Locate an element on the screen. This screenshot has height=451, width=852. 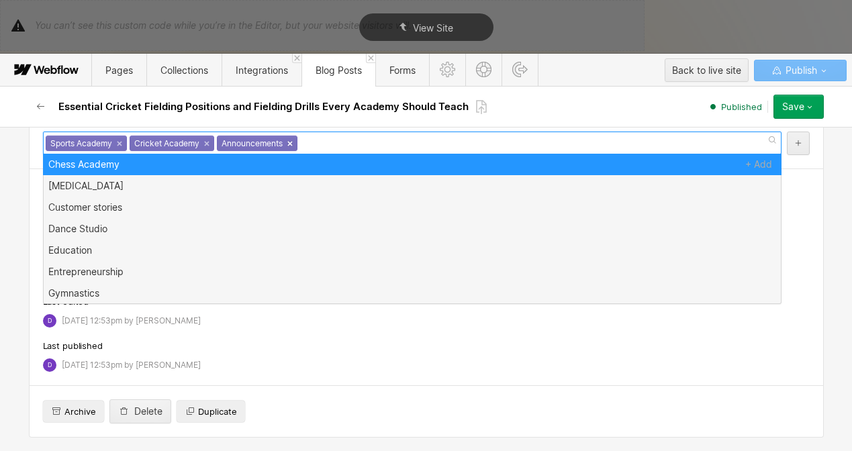
a: Close 'Blog Posts' tab is located at coordinates (371, 58).